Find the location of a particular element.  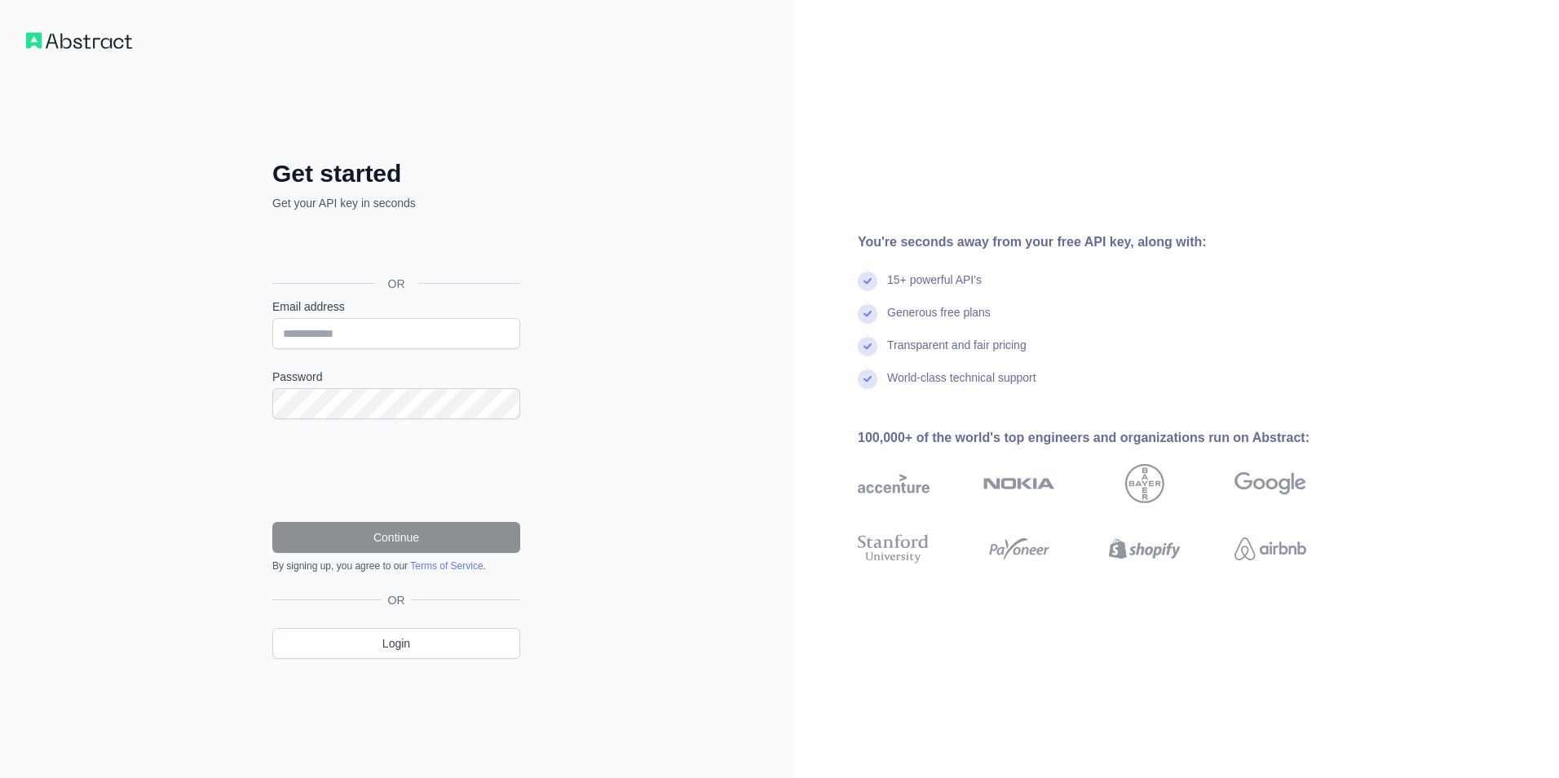

img: stanford university is located at coordinates (894, 549).